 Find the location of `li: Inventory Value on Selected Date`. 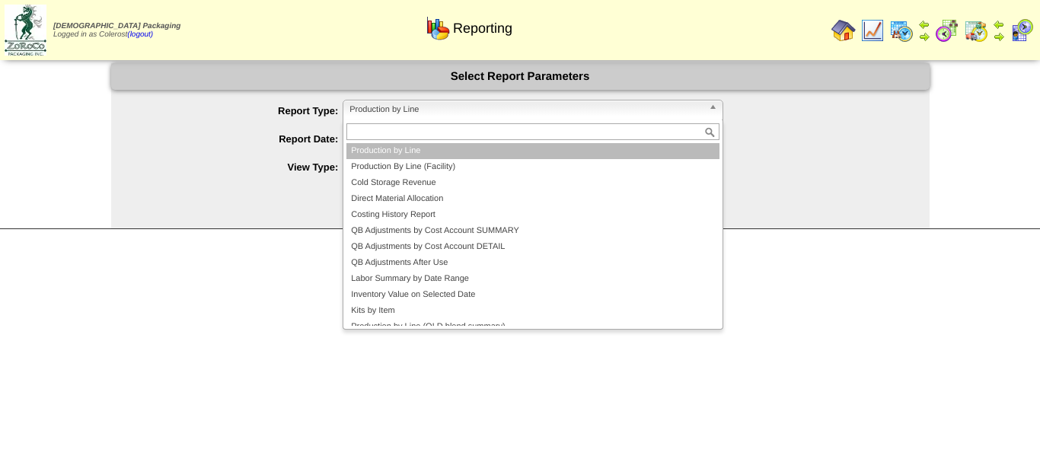

li: Inventory Value on Selected Date is located at coordinates (533, 295).